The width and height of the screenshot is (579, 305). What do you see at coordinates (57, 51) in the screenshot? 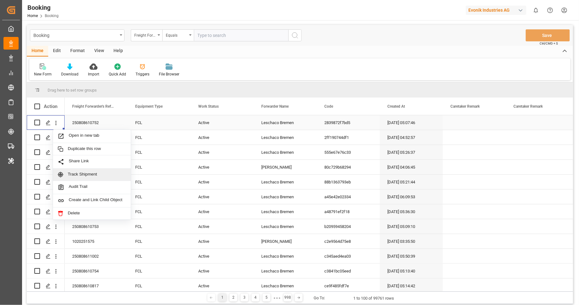
I see `div: Edit` at bounding box center [57, 51].